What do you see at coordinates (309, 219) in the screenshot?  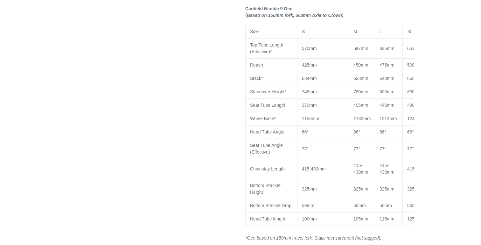 I see `span: 100mm` at bounding box center [309, 219].